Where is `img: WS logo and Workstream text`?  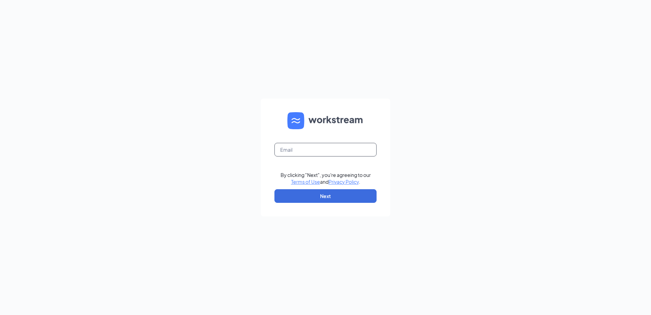
img: WS logo and Workstream text is located at coordinates (326, 121).